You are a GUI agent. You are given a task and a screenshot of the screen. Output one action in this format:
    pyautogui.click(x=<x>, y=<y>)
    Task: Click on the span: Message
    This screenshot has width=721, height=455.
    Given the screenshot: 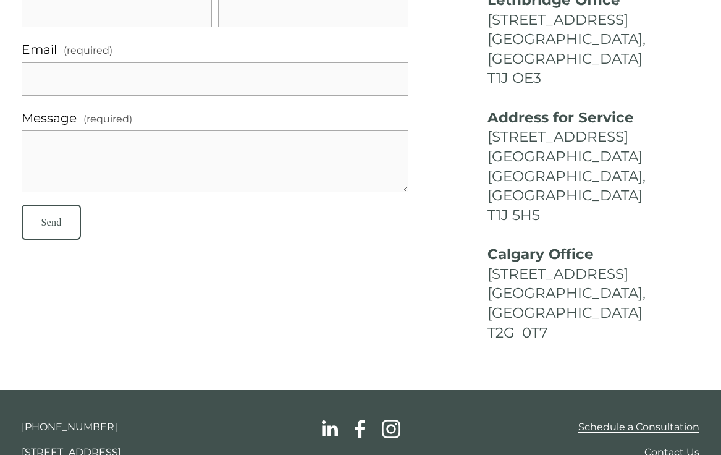 What is the action you would take?
    pyautogui.click(x=49, y=118)
    